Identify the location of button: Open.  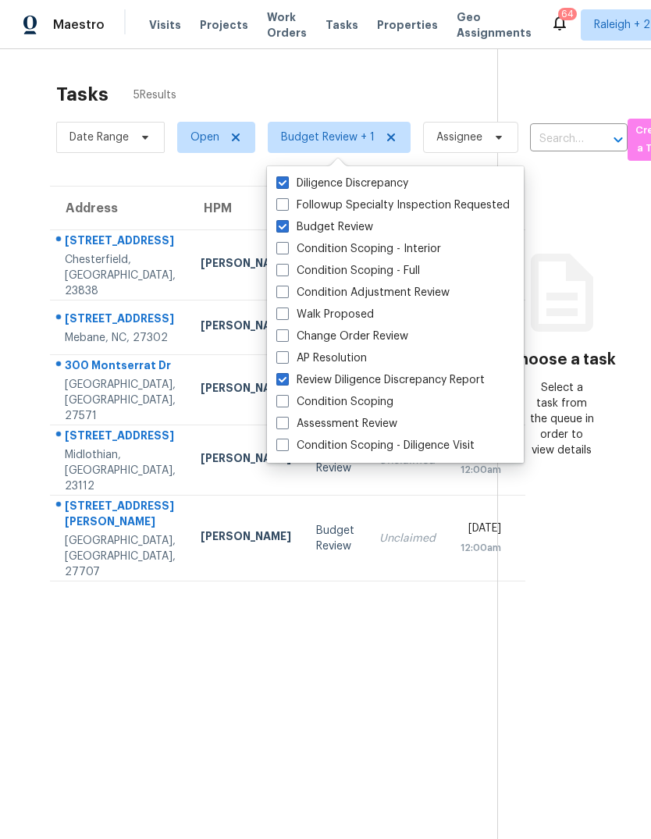
(618, 140).